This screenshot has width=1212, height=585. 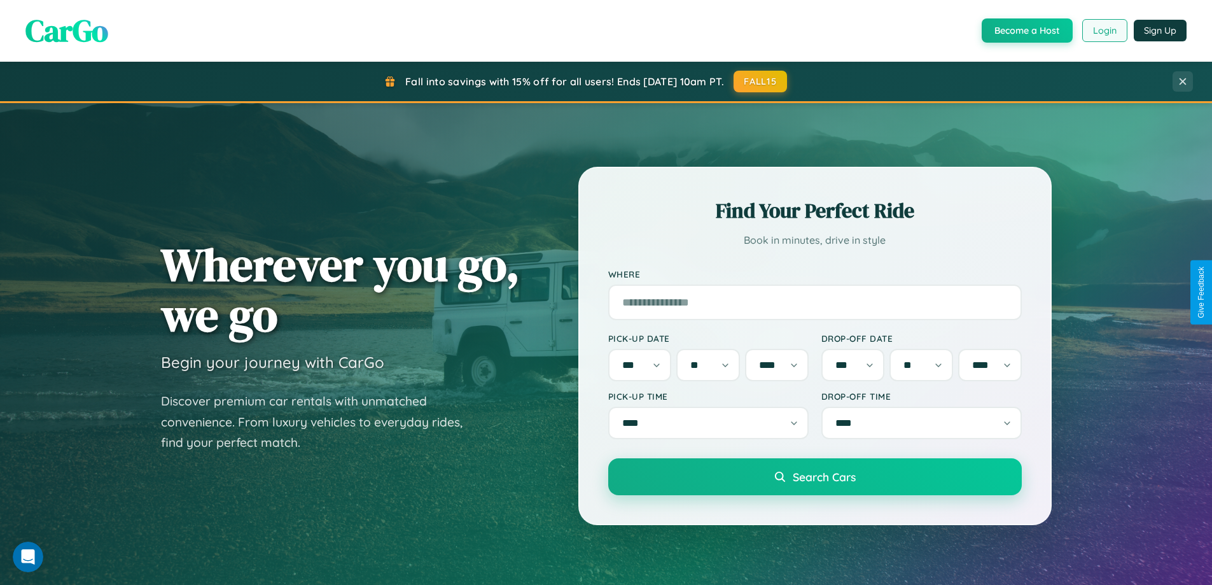 I want to click on span: CarGo, so click(x=67, y=31).